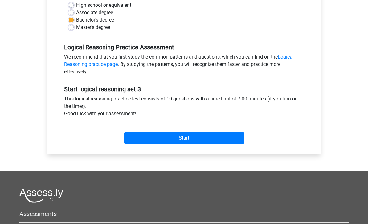 The height and width of the screenshot is (224, 368). I want to click on h5: Start logical reasoning set 3, so click(184, 89).